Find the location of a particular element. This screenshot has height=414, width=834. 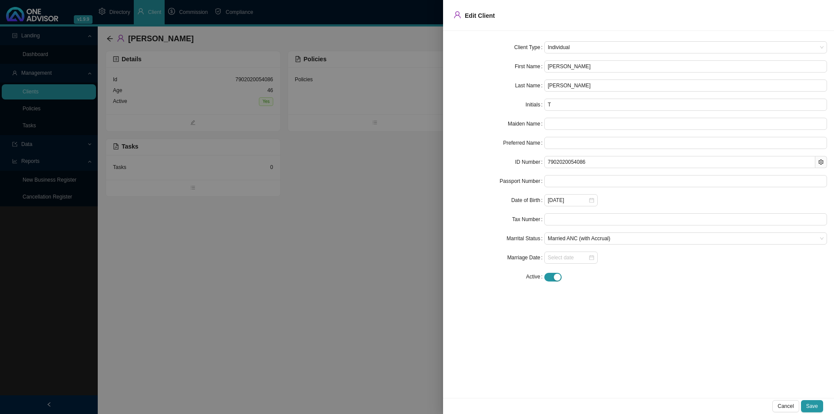

label: First Name is located at coordinates (530, 66).